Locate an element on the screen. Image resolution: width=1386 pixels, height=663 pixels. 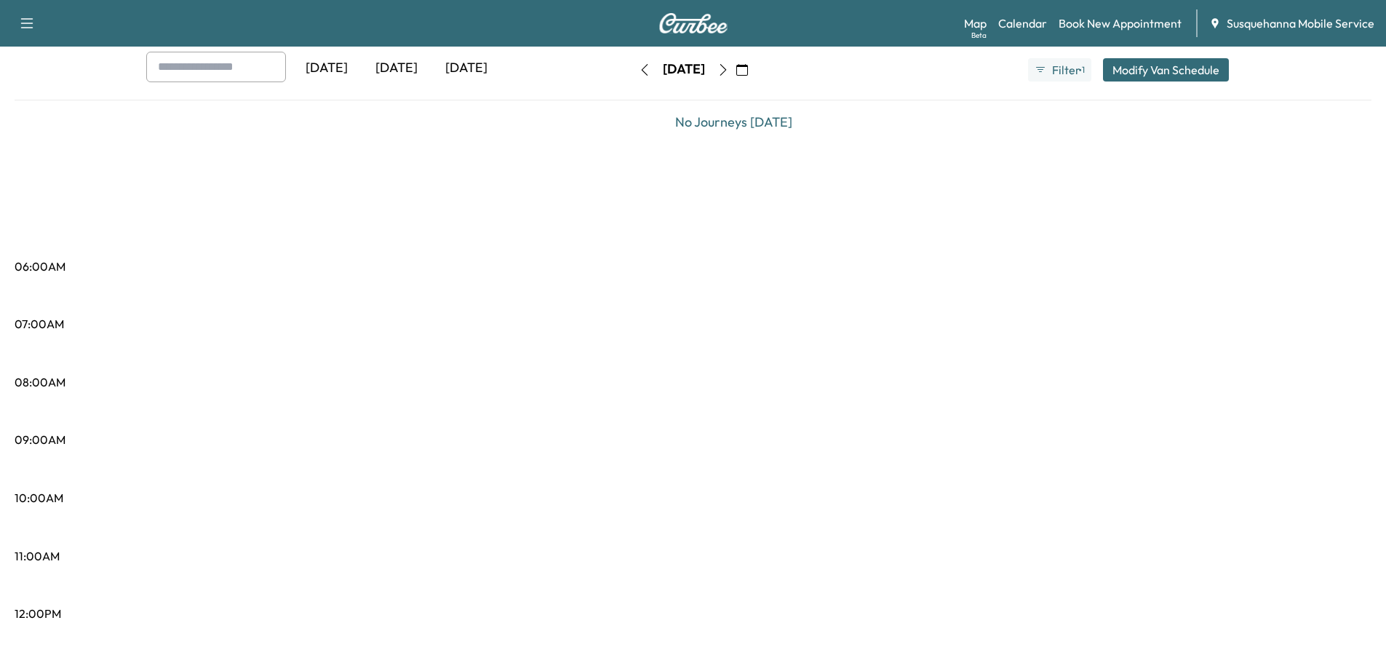
img: Curbee Logo is located at coordinates (693, 23).